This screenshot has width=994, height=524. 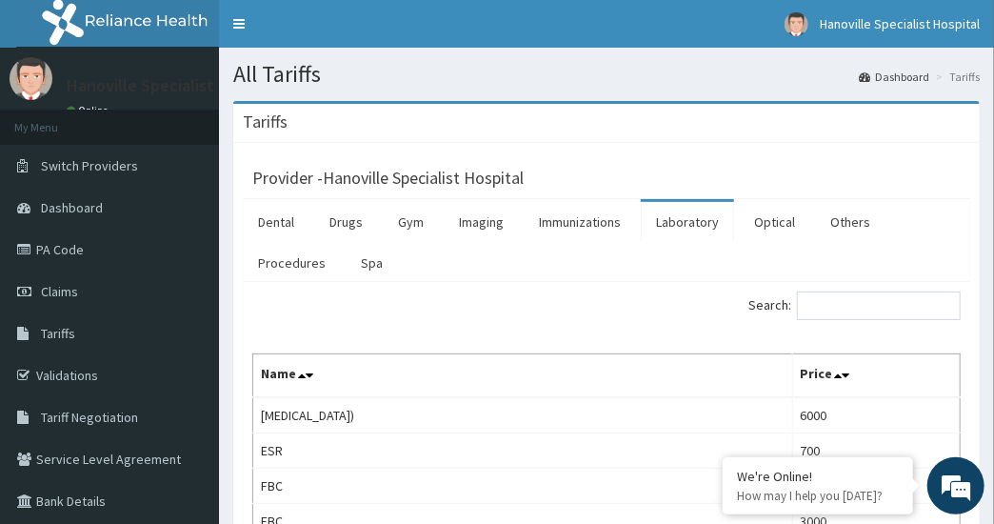 I want to click on h1: All Tariffs, so click(x=606, y=74).